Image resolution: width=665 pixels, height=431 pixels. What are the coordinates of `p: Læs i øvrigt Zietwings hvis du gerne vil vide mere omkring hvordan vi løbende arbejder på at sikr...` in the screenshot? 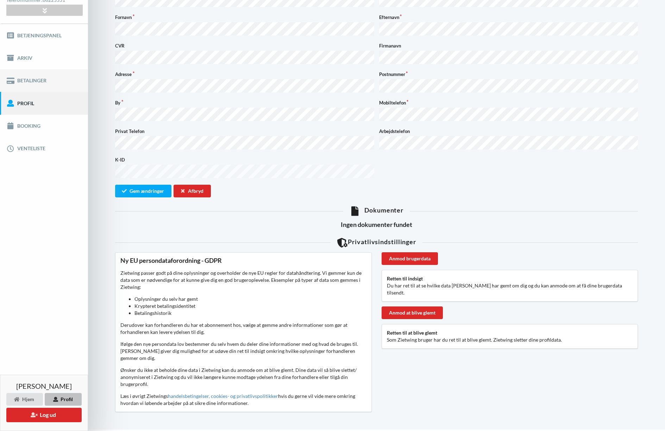 It's located at (243, 400).